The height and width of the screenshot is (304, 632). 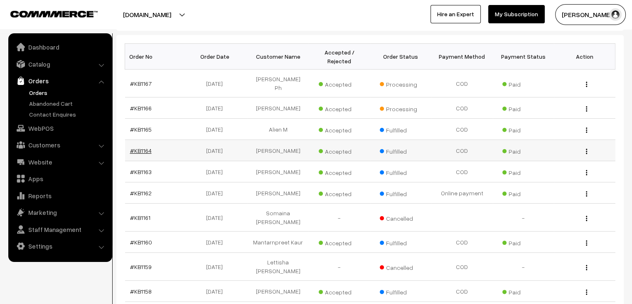 What do you see at coordinates (141, 108) in the screenshot?
I see `a: #KB1166` at bounding box center [141, 108].